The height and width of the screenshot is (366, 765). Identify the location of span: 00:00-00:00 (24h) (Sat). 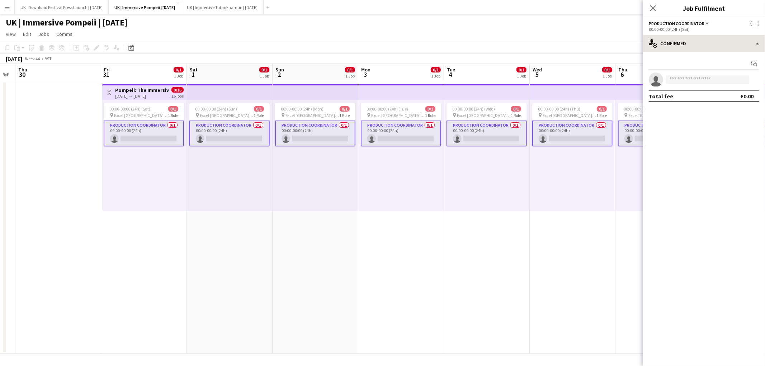
(130, 109).